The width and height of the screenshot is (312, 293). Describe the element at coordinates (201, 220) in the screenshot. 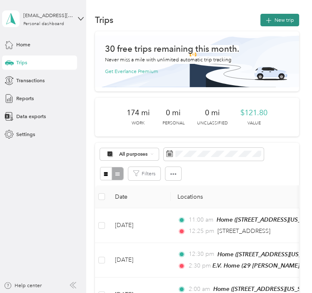

I see `span: 11:00 am` at that location.